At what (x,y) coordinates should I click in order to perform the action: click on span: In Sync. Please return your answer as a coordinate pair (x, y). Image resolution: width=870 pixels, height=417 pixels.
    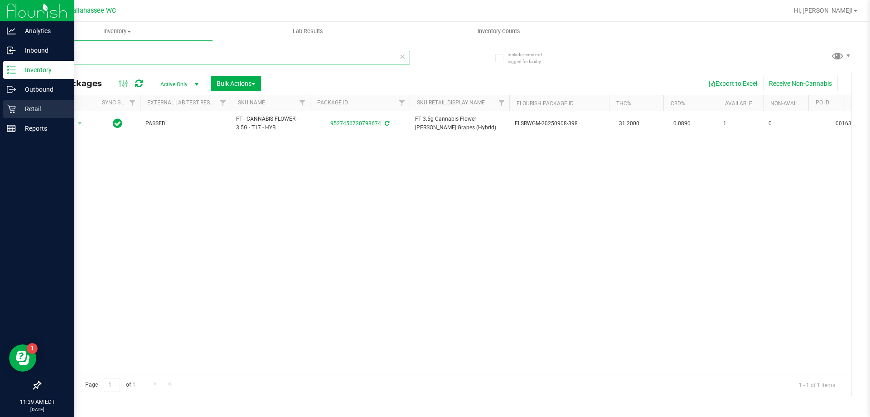
    Looking at the image, I should click on (117, 123).